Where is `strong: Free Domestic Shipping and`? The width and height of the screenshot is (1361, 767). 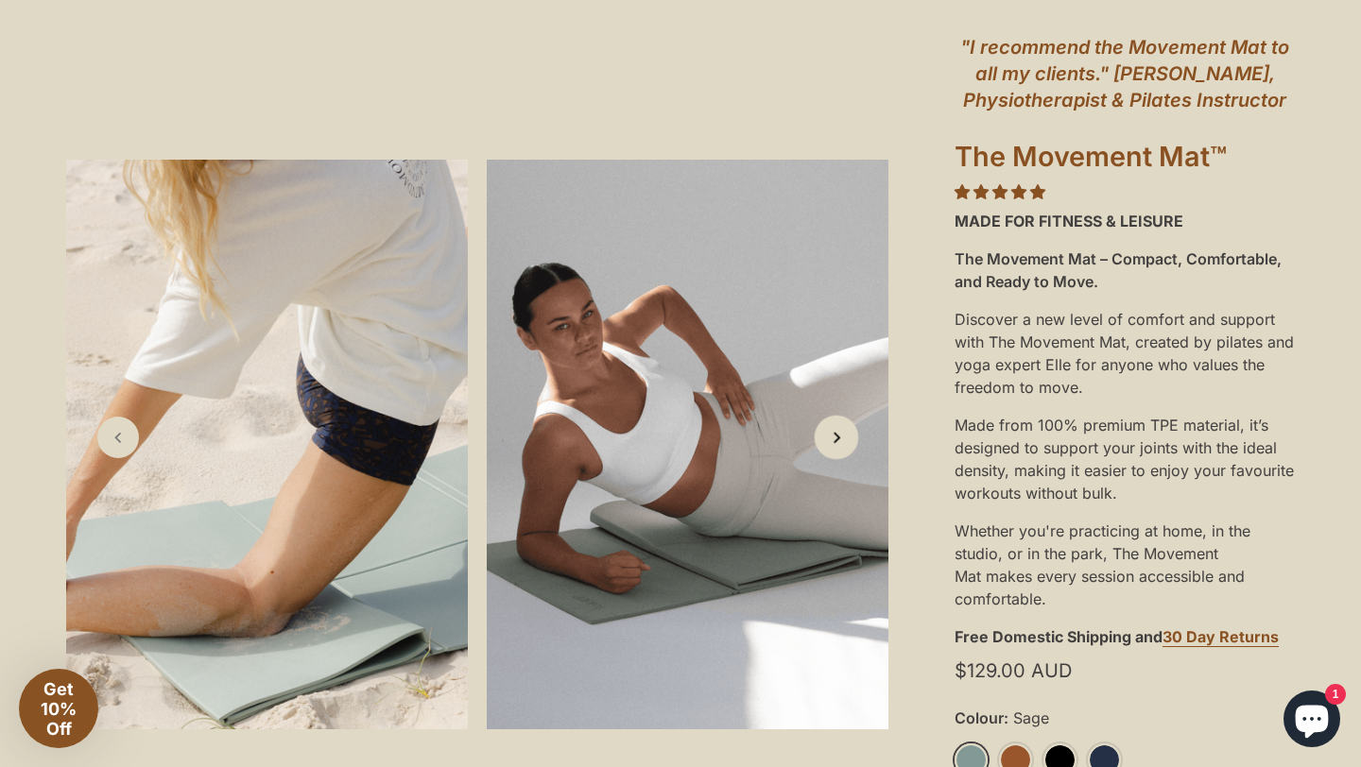 strong: Free Domestic Shipping and is located at coordinates (1058, 637).